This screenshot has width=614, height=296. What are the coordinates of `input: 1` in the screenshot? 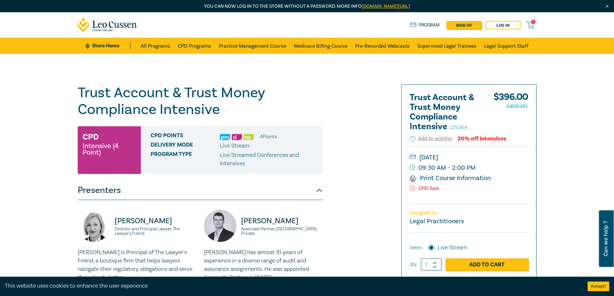 It's located at (432, 265).